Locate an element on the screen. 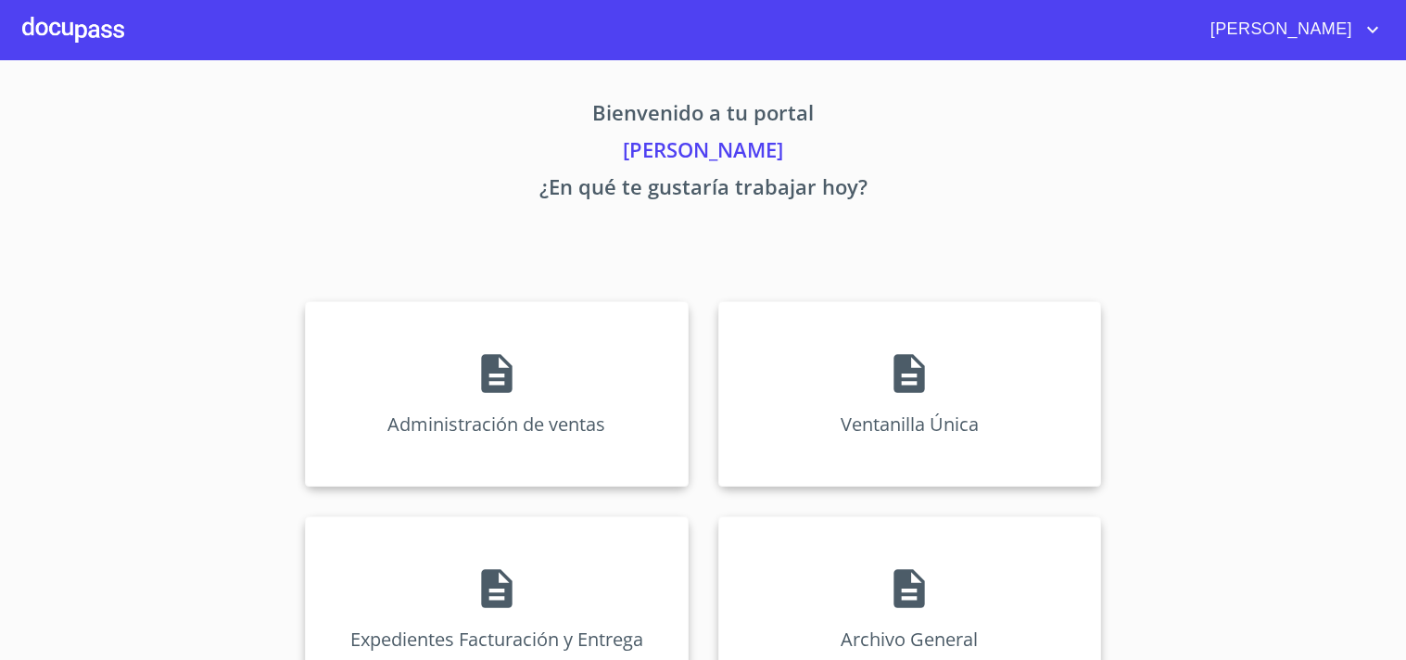 The image size is (1406, 660). p: Expedientes Facturación y Entrega is located at coordinates (497, 639).